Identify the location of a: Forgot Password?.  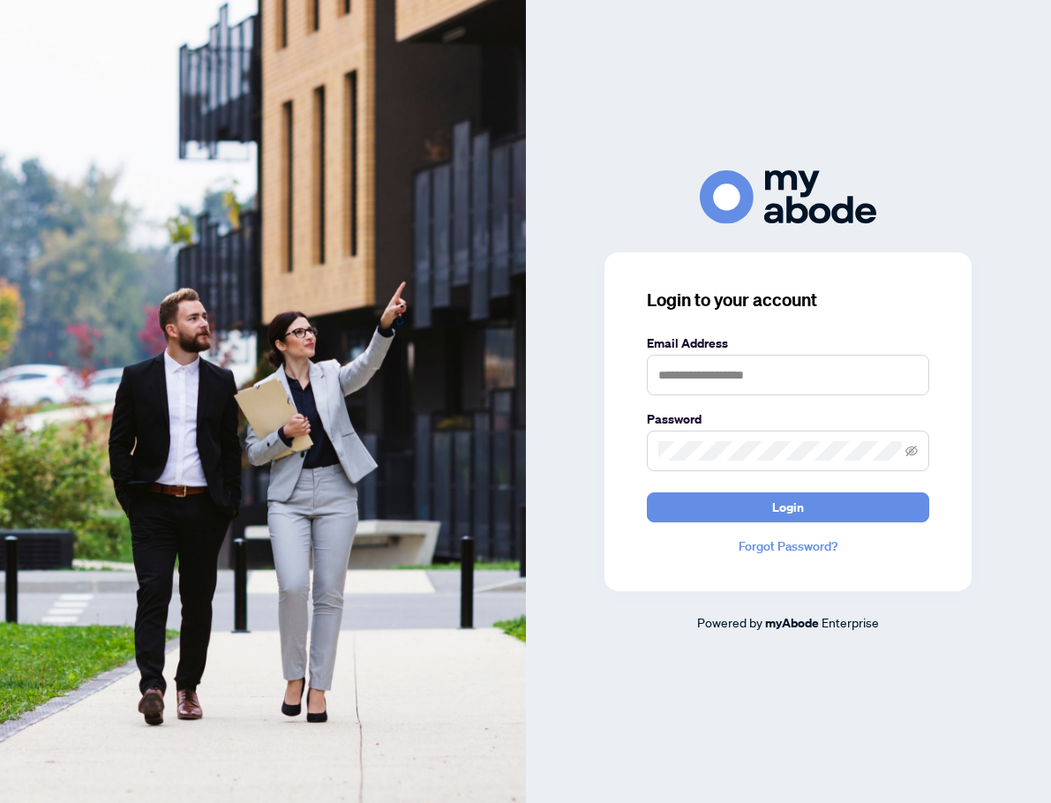
(788, 546).